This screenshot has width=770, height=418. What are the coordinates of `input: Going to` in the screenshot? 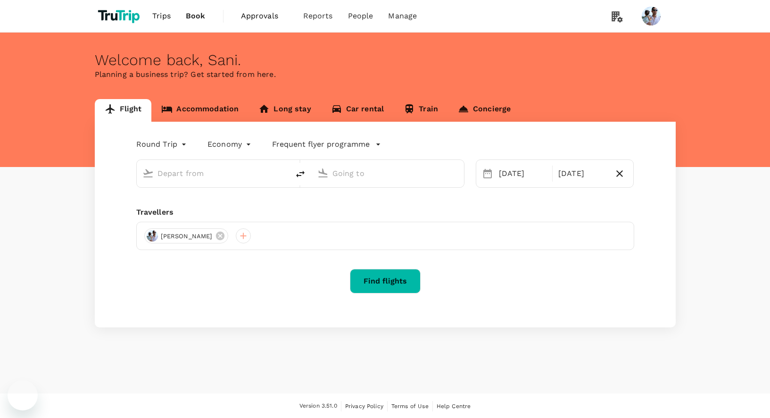 It's located at (388, 173).